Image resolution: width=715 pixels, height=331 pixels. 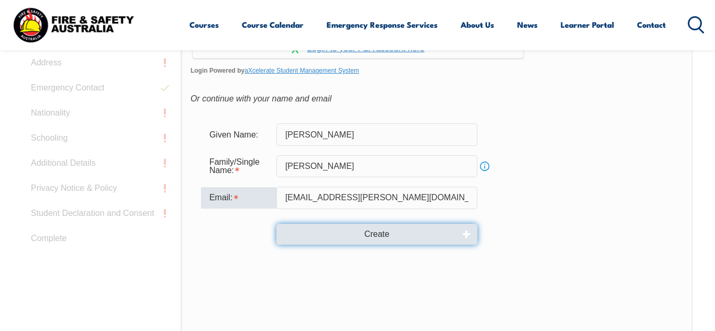 What do you see at coordinates (587, 25) in the screenshot?
I see `a: Learner Portal` at bounding box center [587, 25].